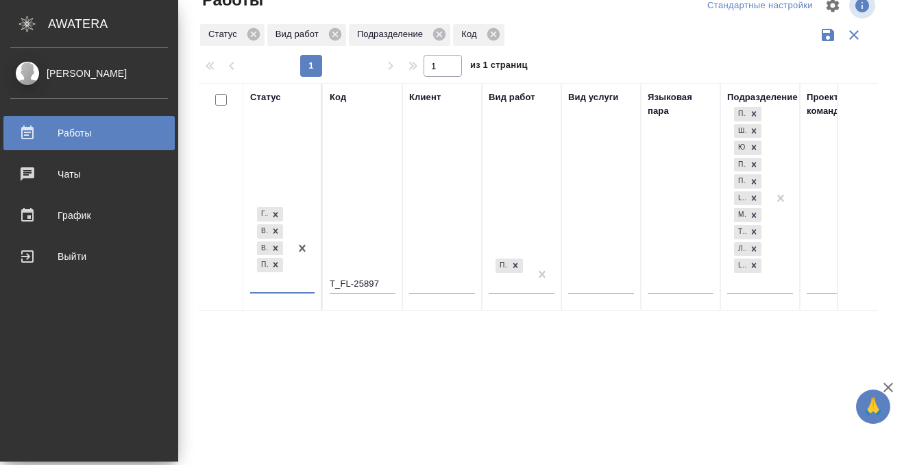 This screenshot has width=904, height=465. What do you see at coordinates (425, 97) in the screenshot?
I see `div: Клиент` at bounding box center [425, 97].